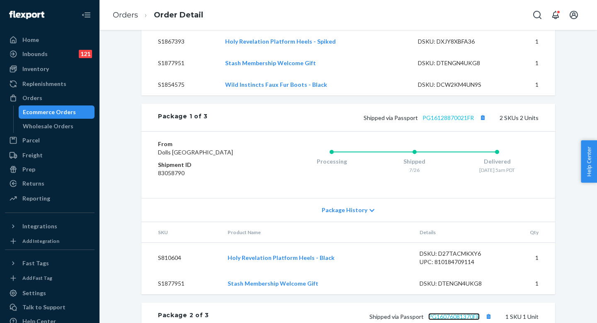  What do you see at coordinates (31, 40) in the screenshot?
I see `div: Home` at bounding box center [31, 40].